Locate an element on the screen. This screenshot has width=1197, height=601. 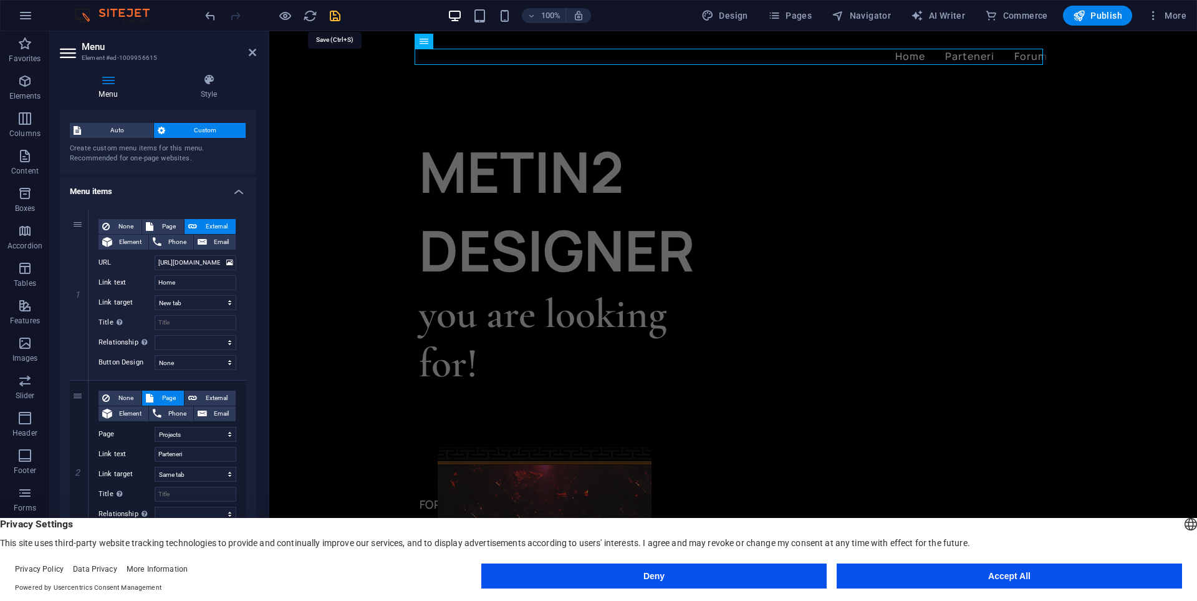
button: Commerce is located at coordinates (1017, 16).